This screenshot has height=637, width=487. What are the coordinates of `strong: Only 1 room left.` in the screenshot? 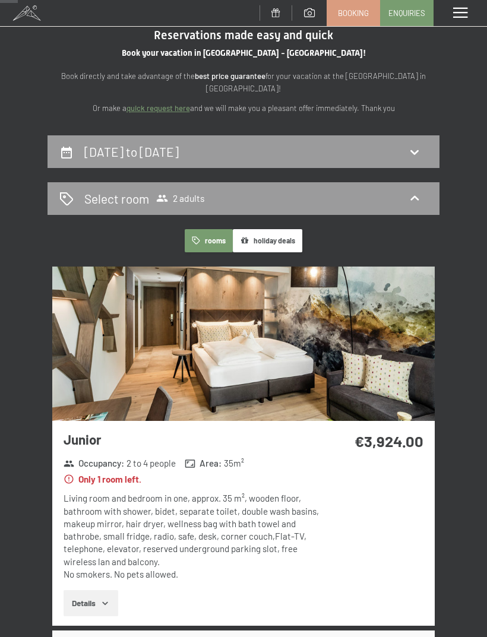 It's located at (102, 479).